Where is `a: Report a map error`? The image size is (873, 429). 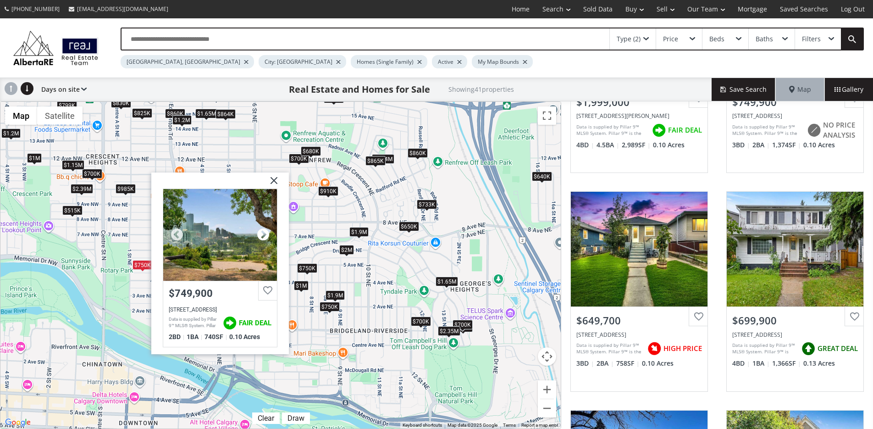
a: Report a map error is located at coordinates (540, 425).